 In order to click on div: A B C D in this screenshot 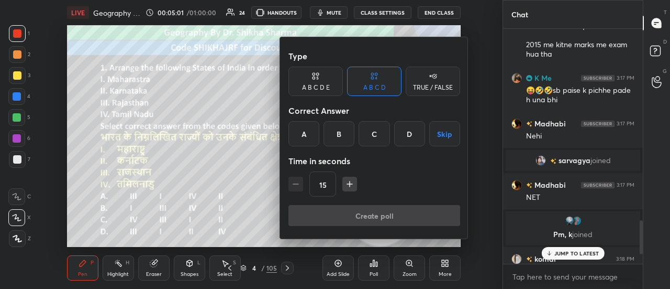, I will do `click(374, 87)`.